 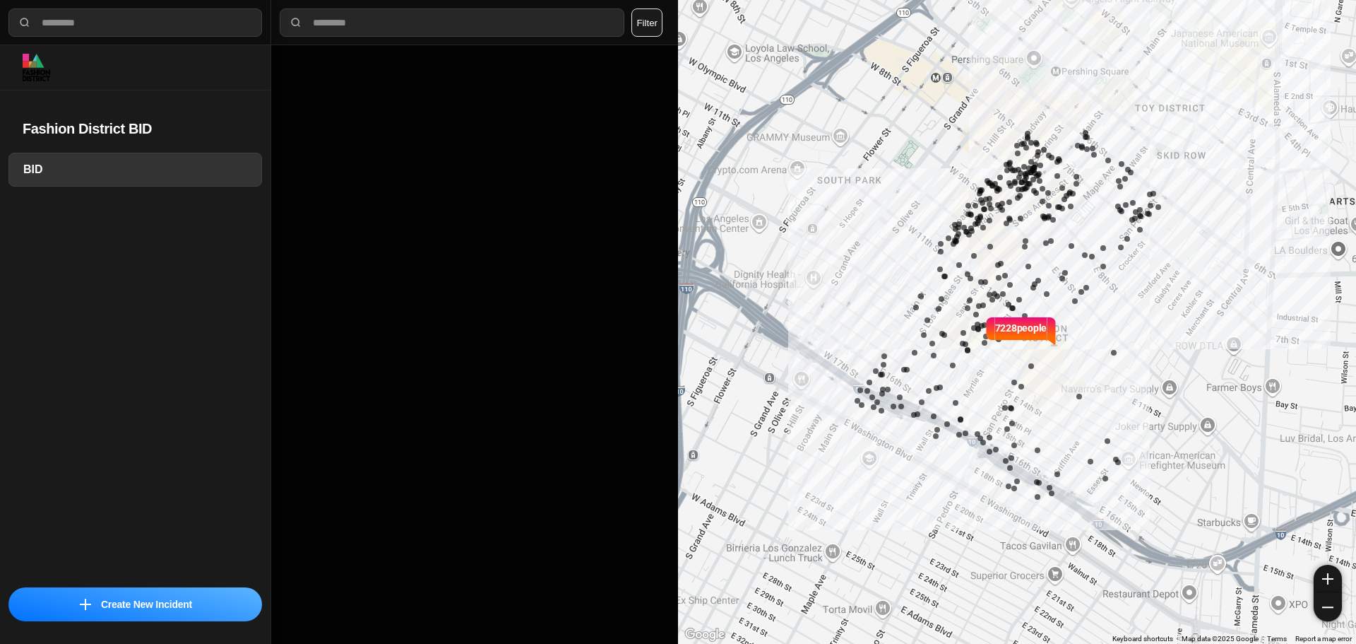 What do you see at coordinates (135, 604) in the screenshot?
I see `button: iconCreate New Incident` at bounding box center [135, 604].